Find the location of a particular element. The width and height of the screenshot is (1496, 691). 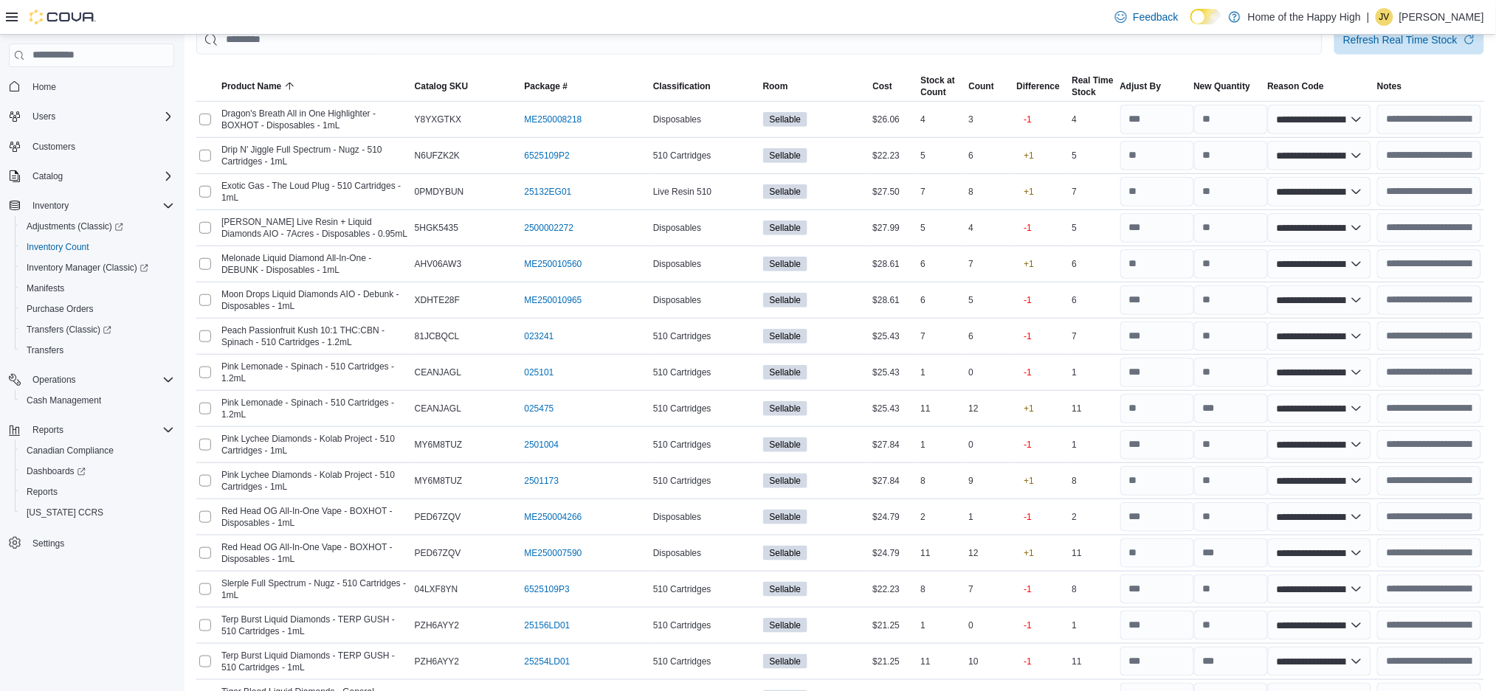

span: Washington CCRS is located at coordinates (97, 513).